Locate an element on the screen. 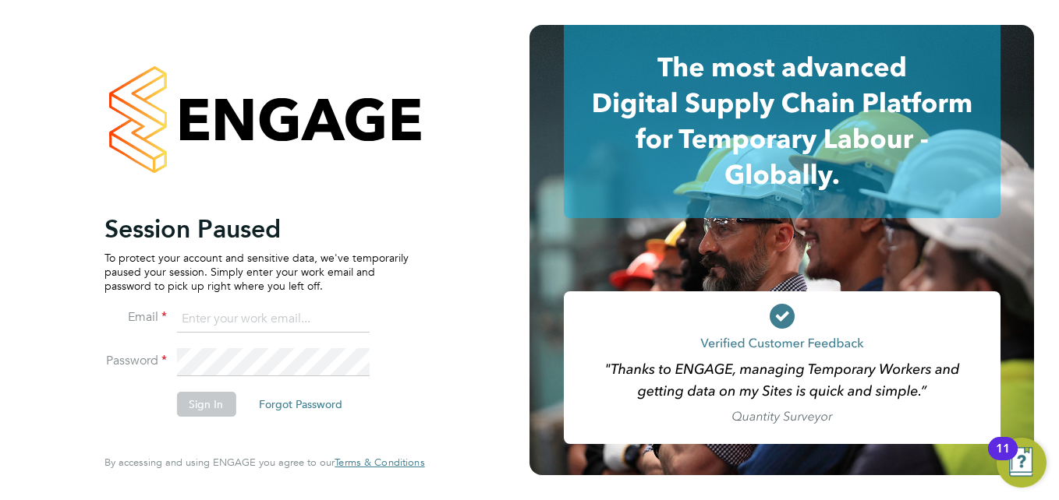 This screenshot has width=1059, height=500. div: 11 is located at coordinates (1003, 459).